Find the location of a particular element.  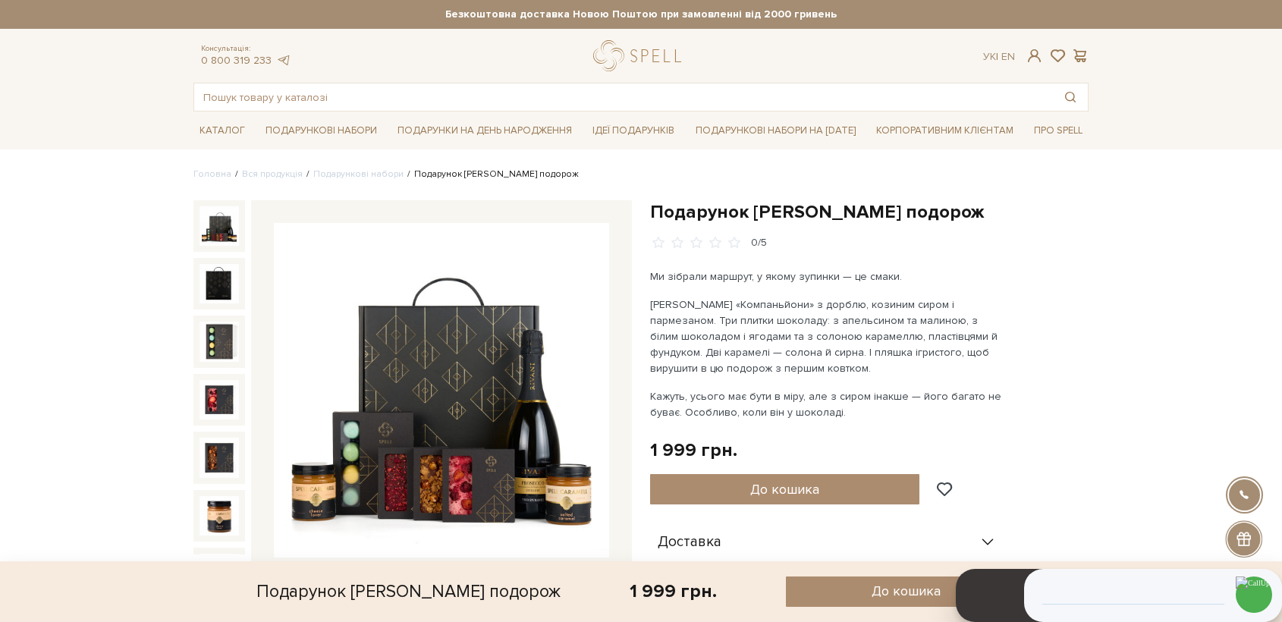

span: Доставка is located at coordinates (690, 543).